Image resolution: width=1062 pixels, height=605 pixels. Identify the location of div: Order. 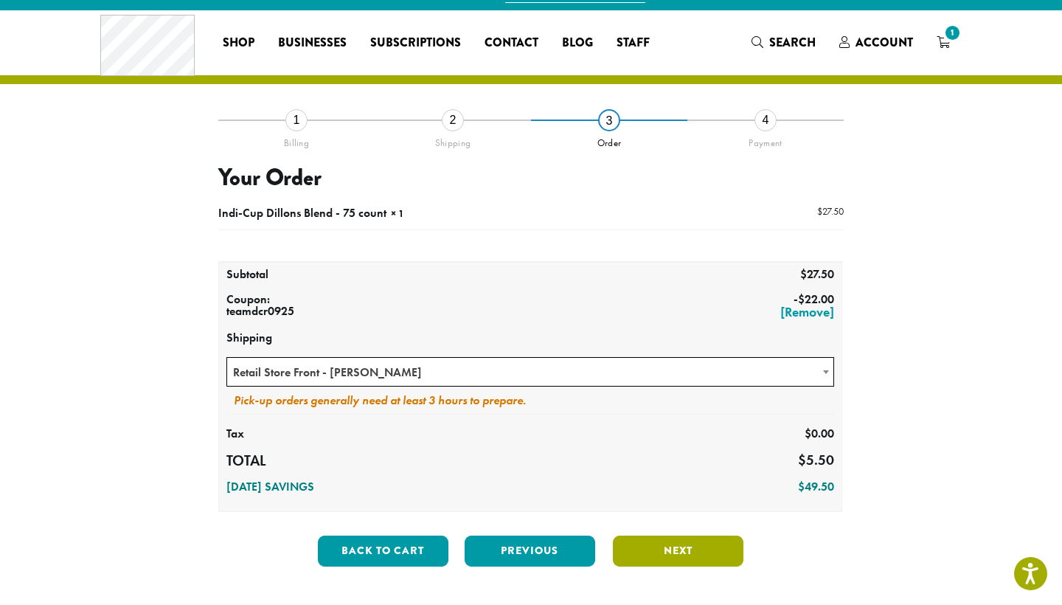
(609, 140).